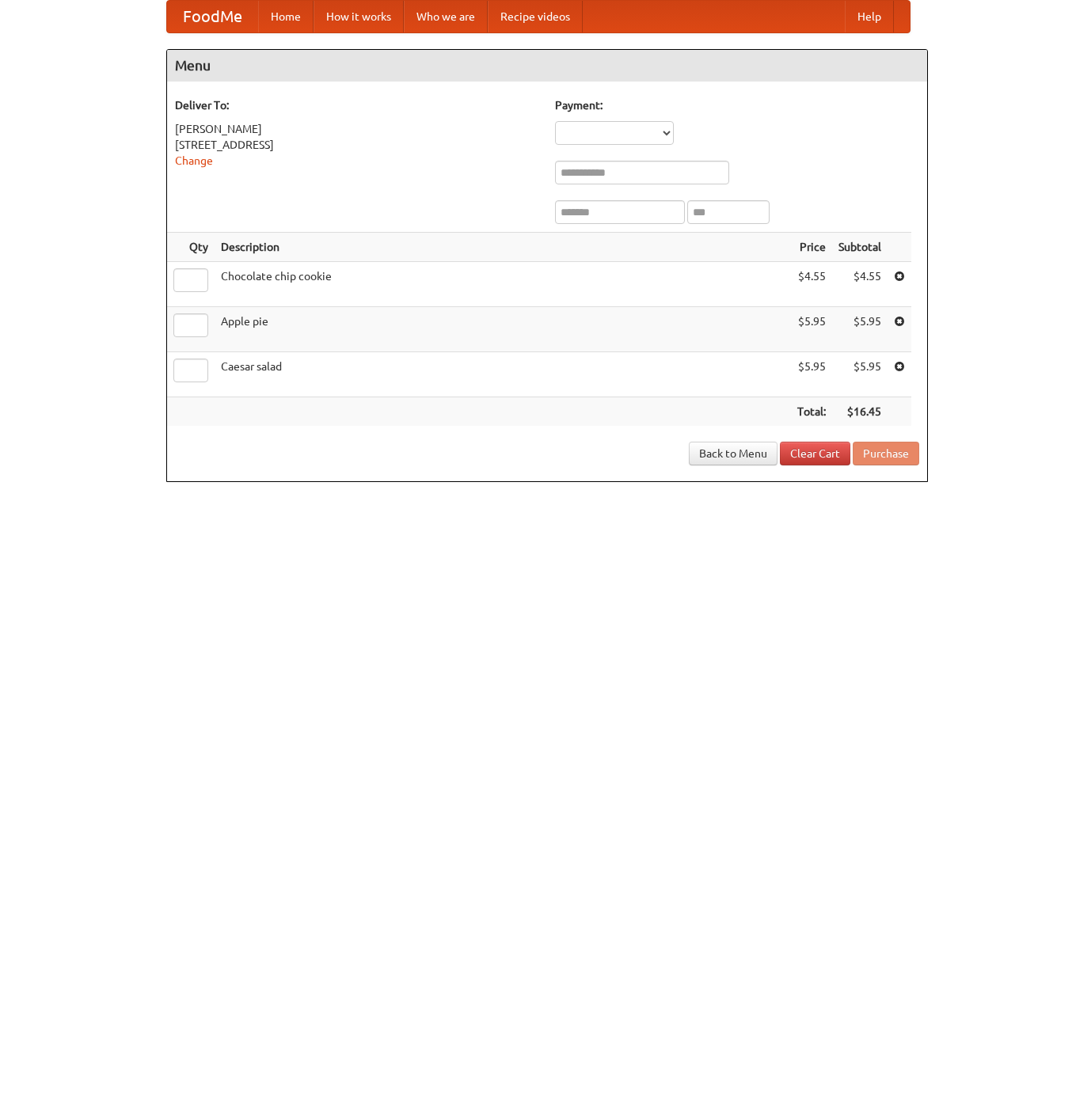 The height and width of the screenshot is (1120, 1076). Describe the element at coordinates (285, 16) in the screenshot. I see `a: Home` at that location.